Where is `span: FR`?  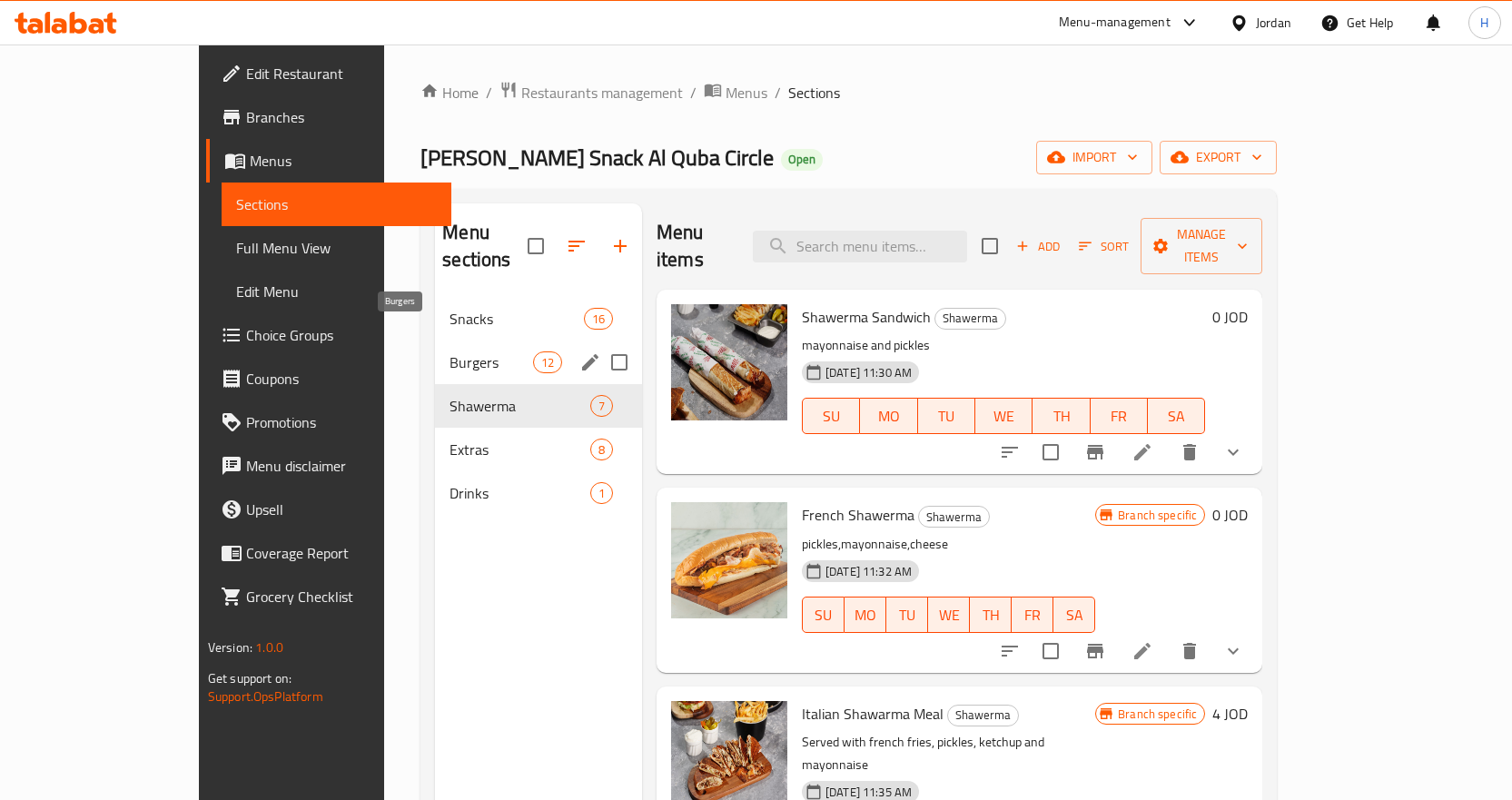 span: FR is located at coordinates (1033, 615).